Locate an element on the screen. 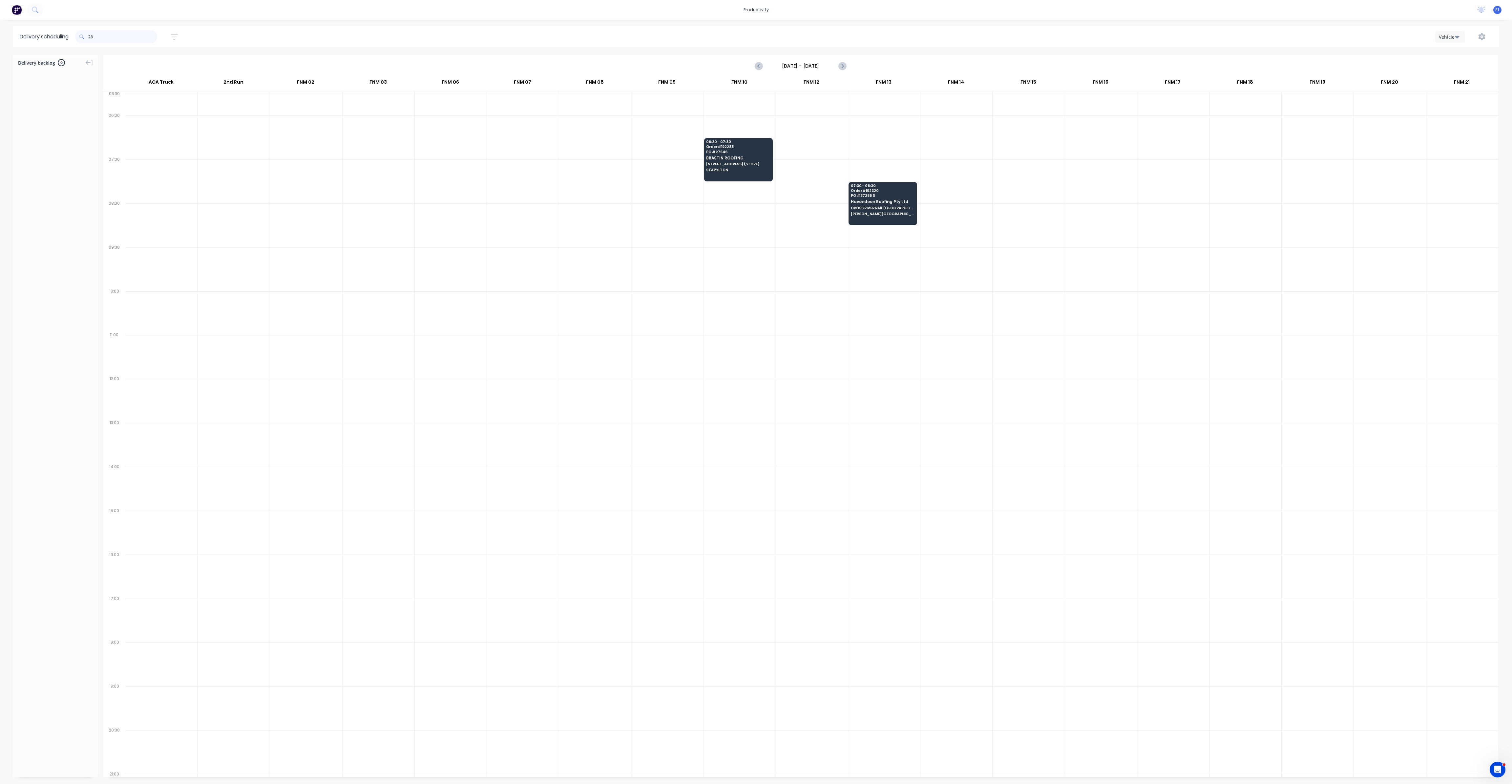 The height and width of the screenshot is (784, 1512). span: Havendeen Roofing Pty Ltd is located at coordinates (883, 201).